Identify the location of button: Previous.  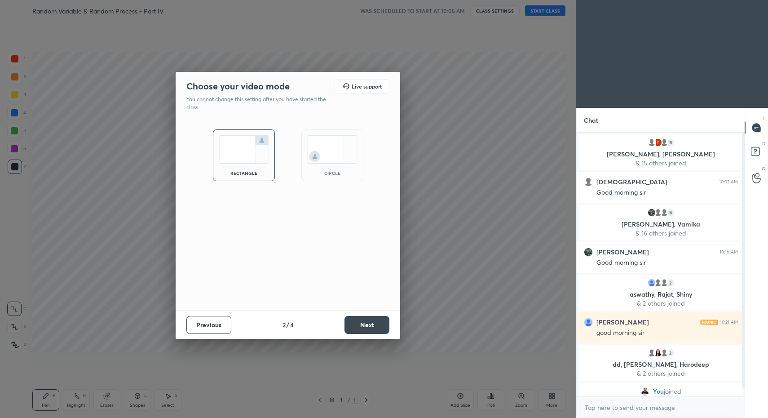
(209, 325).